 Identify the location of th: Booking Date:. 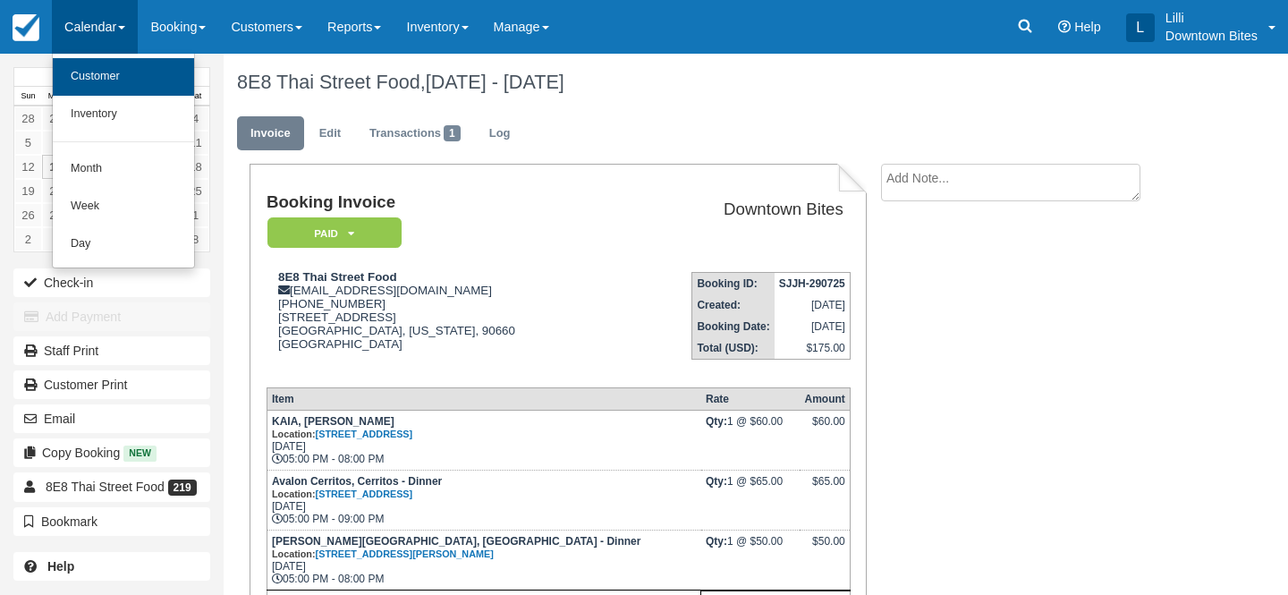
(733, 326).